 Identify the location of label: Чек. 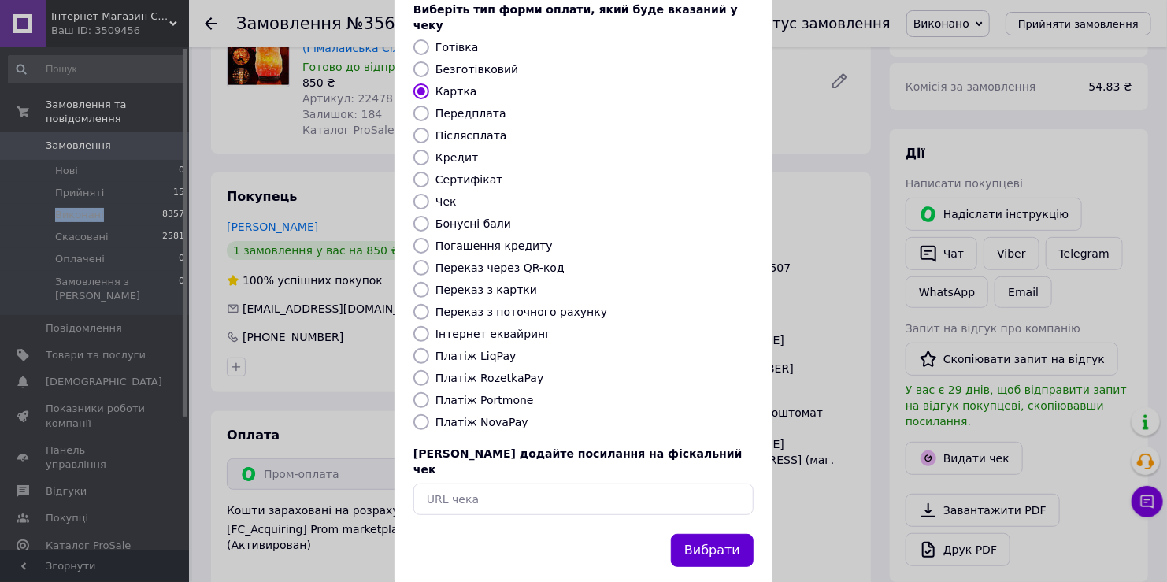
(446, 202).